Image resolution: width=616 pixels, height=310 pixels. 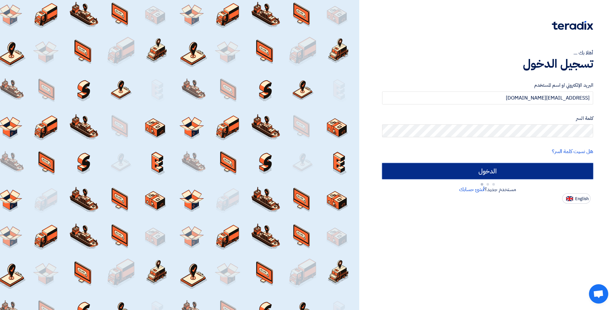 I want to click on img: en-US.png, so click(x=570, y=198).